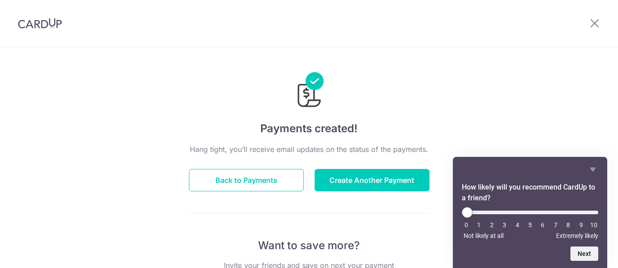 Image resolution: width=618 pixels, height=268 pixels. I want to click on li: 6, so click(542, 225).